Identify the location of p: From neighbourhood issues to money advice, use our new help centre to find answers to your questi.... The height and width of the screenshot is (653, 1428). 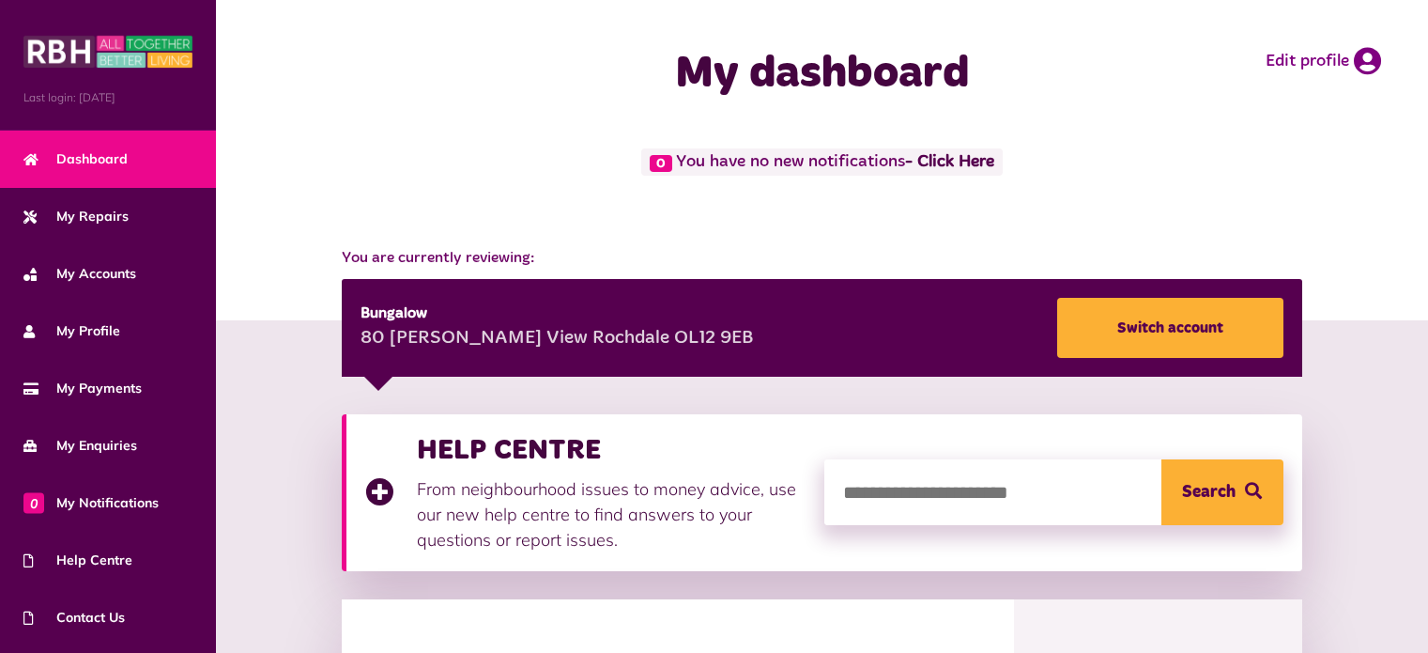
(611, 514).